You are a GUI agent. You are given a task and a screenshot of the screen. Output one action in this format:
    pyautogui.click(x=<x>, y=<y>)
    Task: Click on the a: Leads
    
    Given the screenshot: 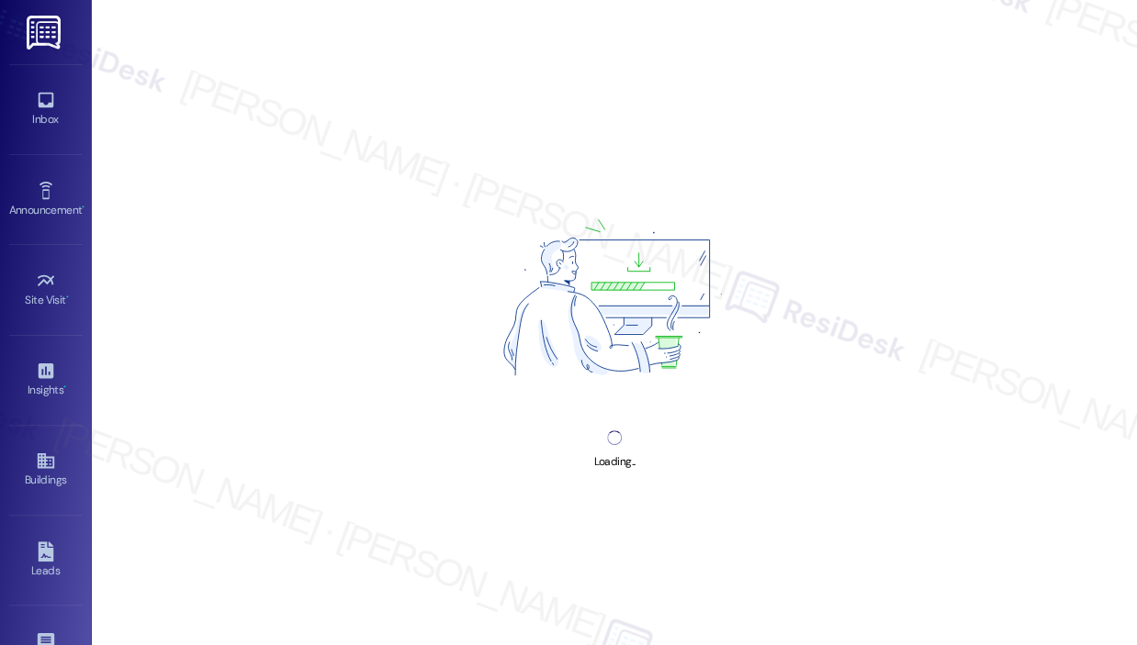 What is the action you would take?
    pyautogui.click(x=46, y=561)
    